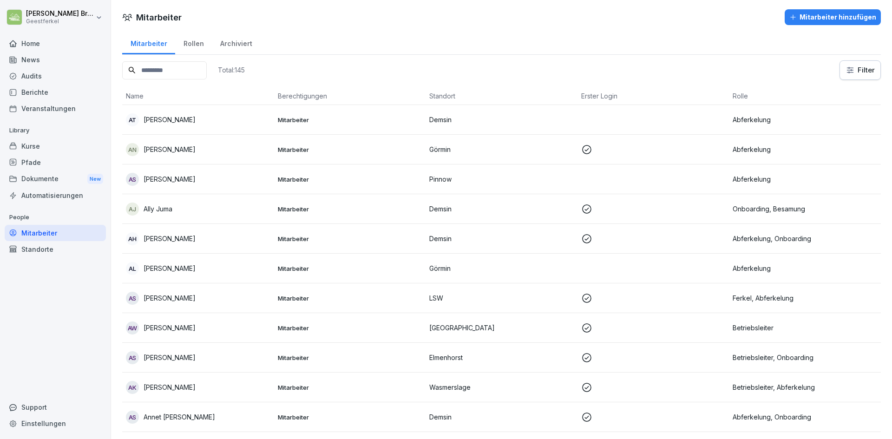 This screenshot has width=892, height=439. What do you see at coordinates (55, 249) in the screenshot?
I see `div: Standorte` at bounding box center [55, 249].